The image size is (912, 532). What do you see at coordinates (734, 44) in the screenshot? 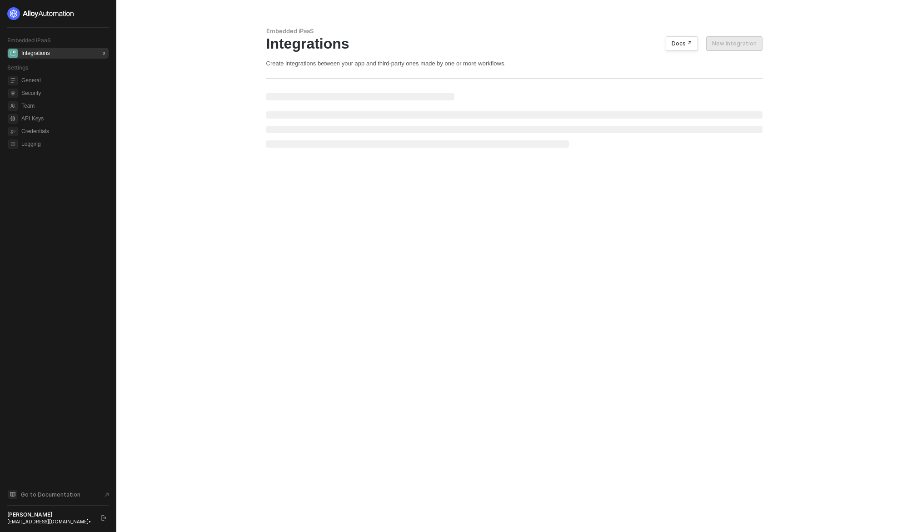
I see `button: New Integration` at bounding box center [734, 44].